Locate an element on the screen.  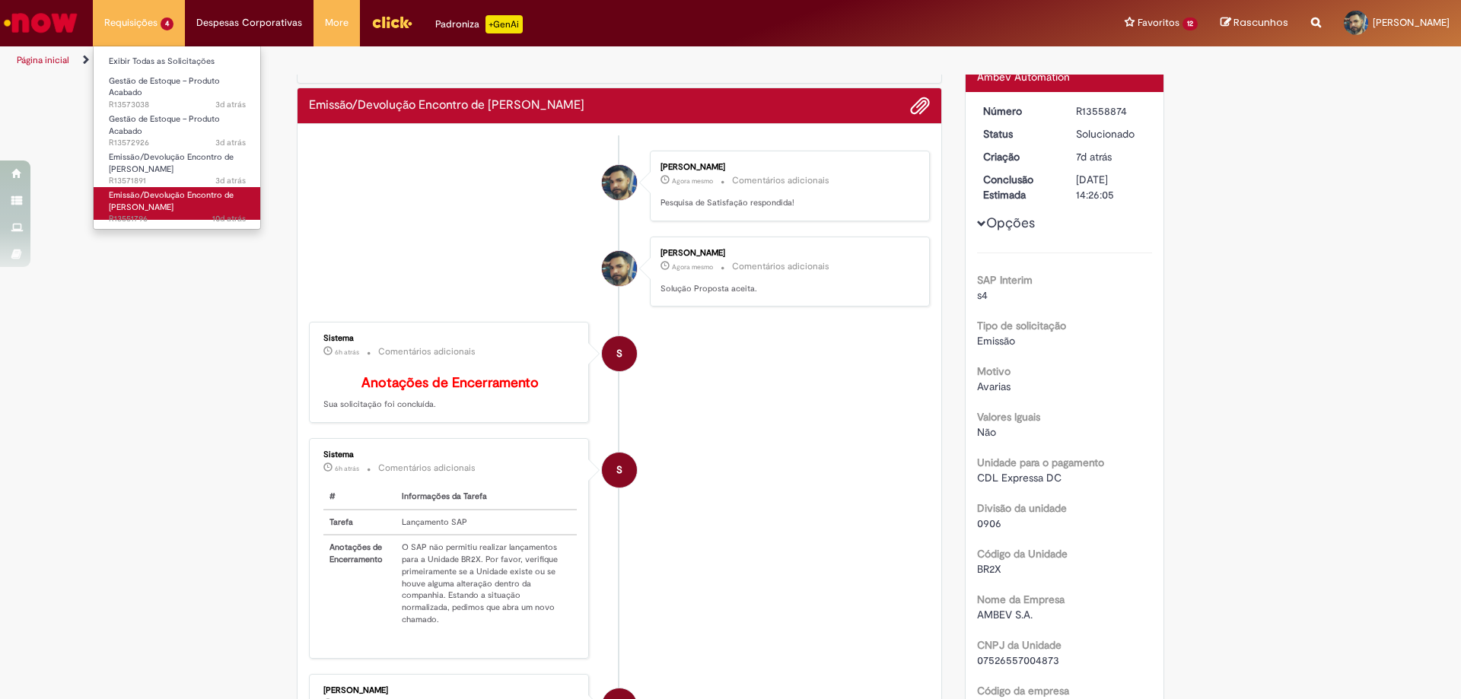
h2: Emissão/Devolução Encontro de Contas Fornecedor Histórico de tíquete is located at coordinates (447, 106).